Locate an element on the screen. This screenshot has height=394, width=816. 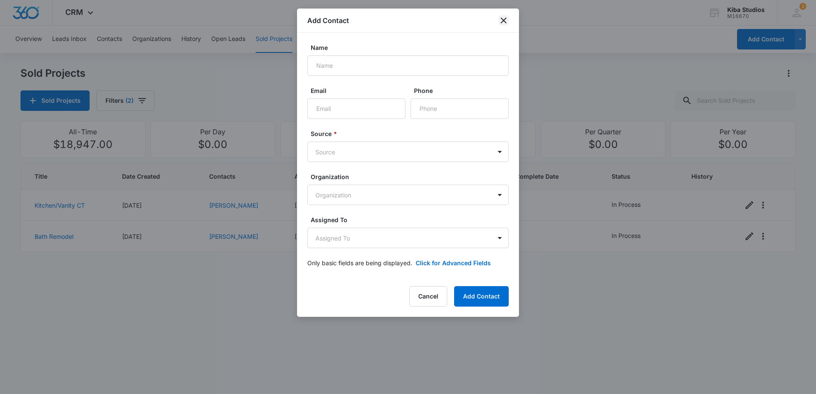
label: Assigned To is located at coordinates (411, 220).